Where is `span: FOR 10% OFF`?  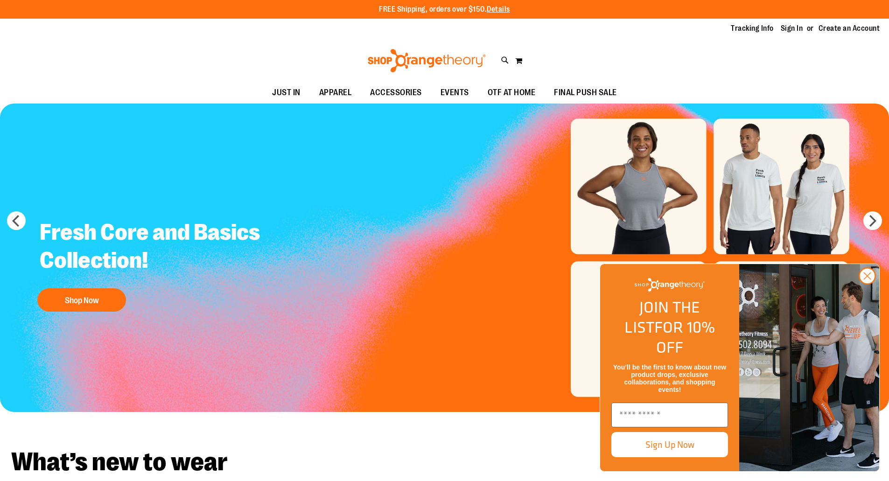
span: FOR 10% OFF is located at coordinates (685, 337).